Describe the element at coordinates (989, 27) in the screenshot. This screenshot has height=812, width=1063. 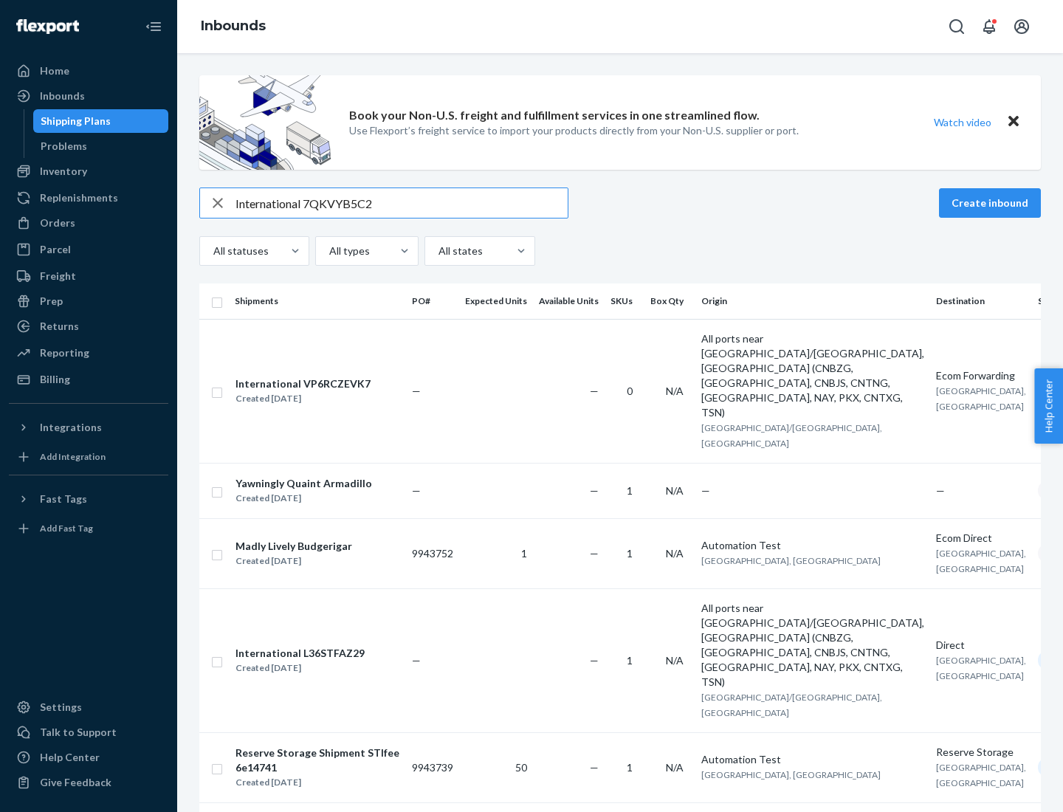
I see `button: Open notifications` at that location.